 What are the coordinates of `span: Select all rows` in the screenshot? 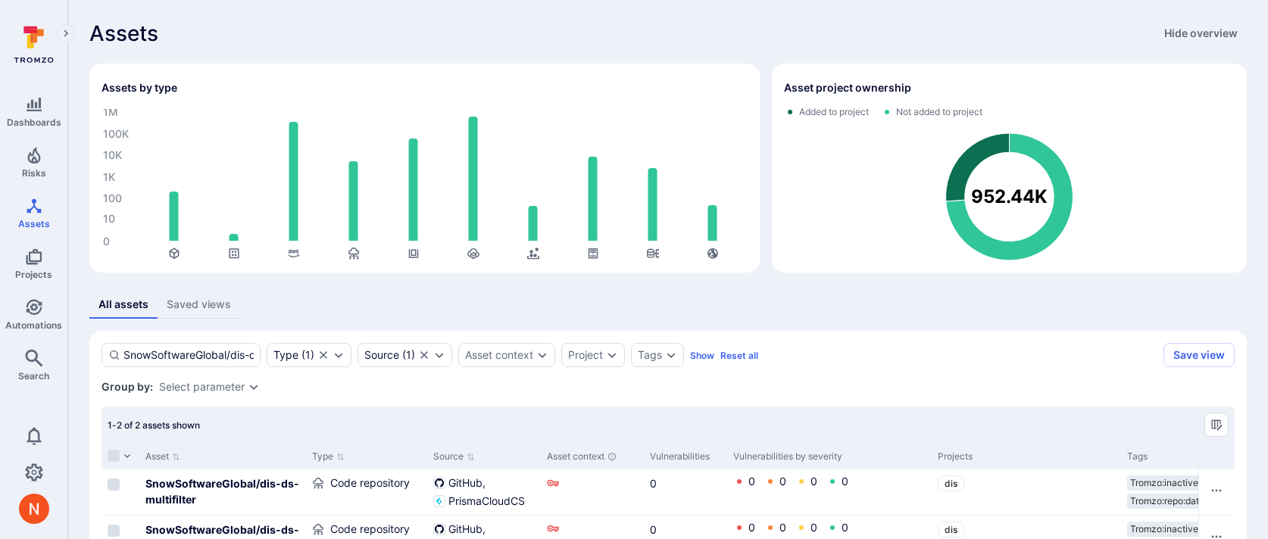 It's located at (114, 456).